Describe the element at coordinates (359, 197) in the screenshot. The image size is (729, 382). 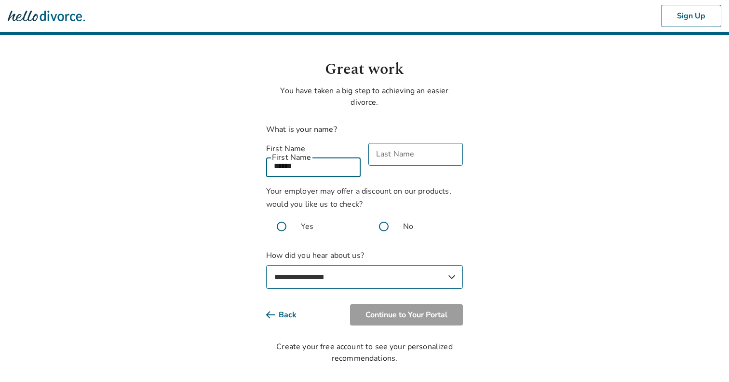
I see `span: Your employer may offer a discount on our products, would you like us to check?` at that location.